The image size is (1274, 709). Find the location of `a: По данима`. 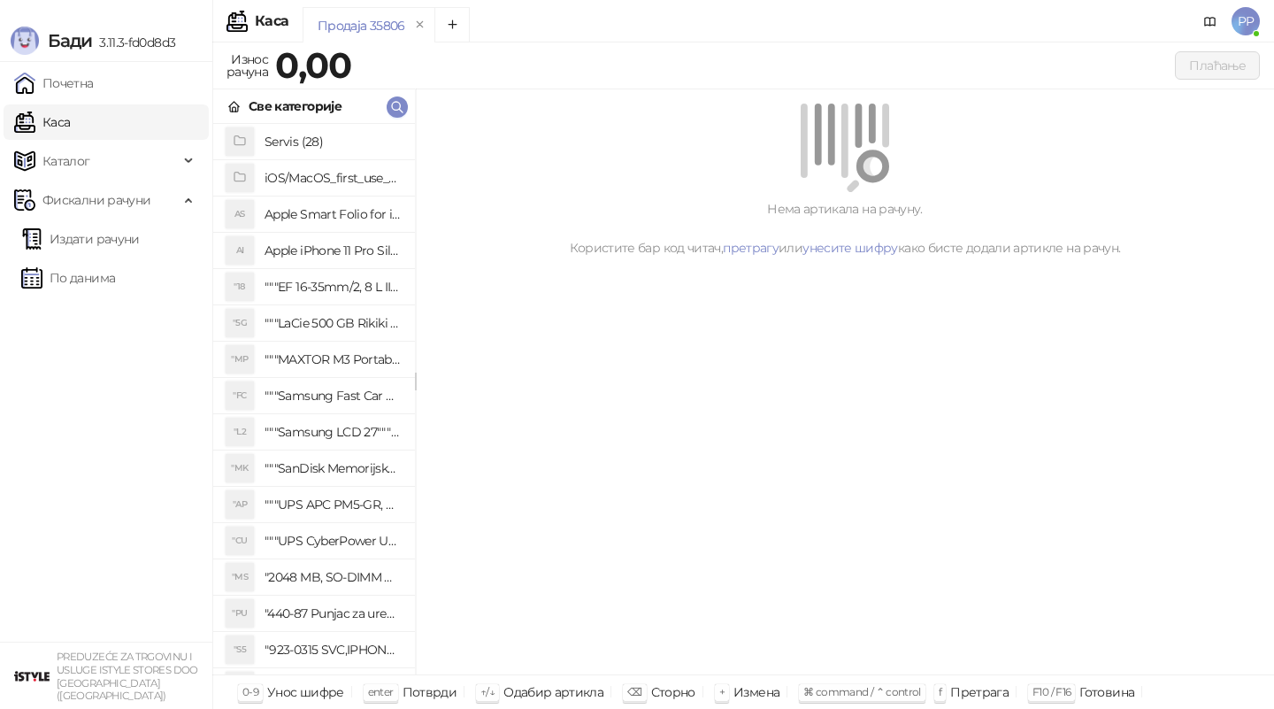

a: По данима is located at coordinates (68, 278).